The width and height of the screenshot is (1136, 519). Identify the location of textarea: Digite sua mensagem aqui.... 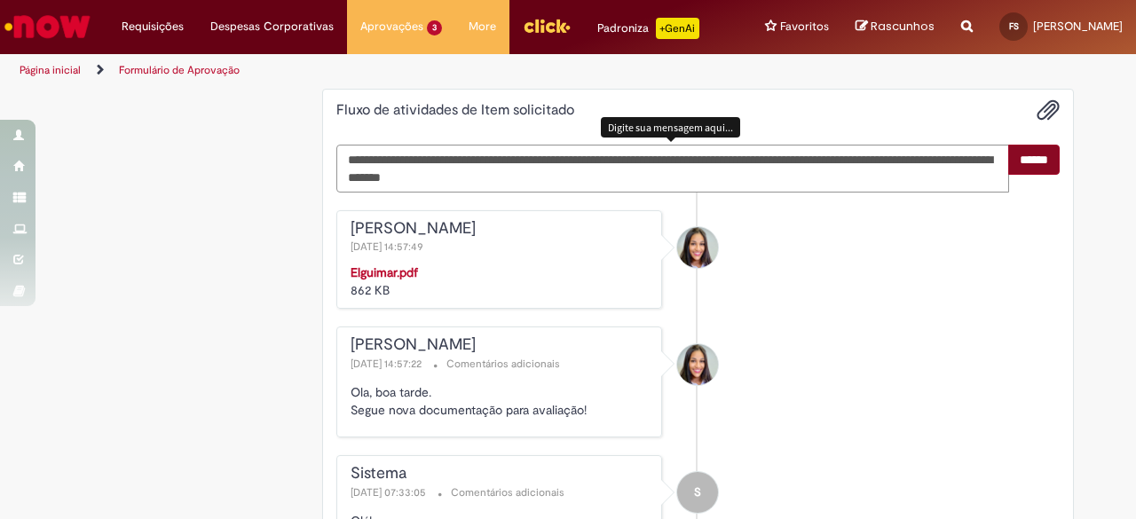
(673, 168).